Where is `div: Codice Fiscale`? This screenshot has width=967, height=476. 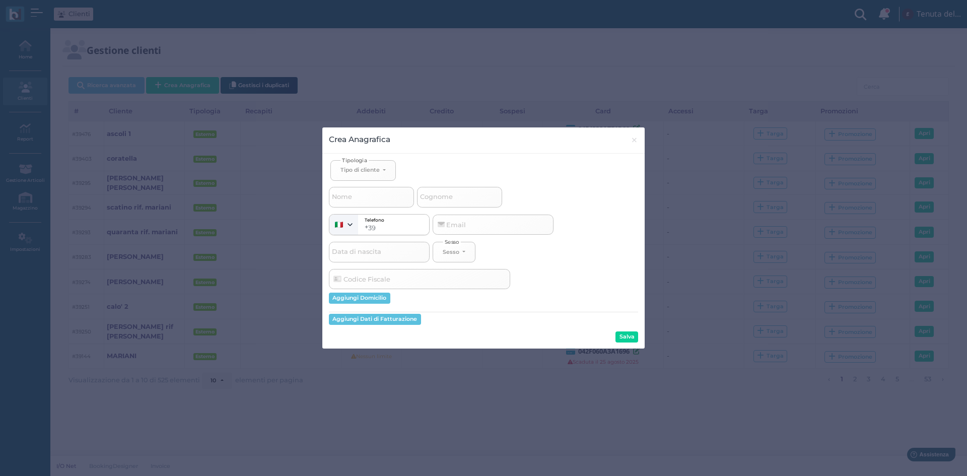 div: Codice Fiscale is located at coordinates (361, 279).